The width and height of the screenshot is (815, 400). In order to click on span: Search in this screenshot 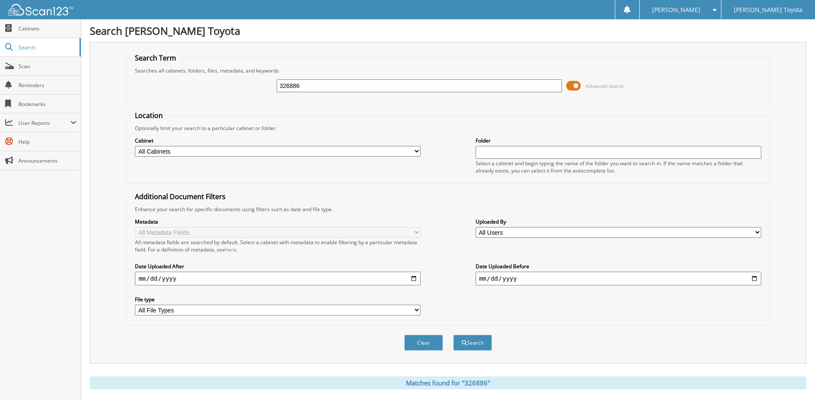, I will do `click(47, 47)`.